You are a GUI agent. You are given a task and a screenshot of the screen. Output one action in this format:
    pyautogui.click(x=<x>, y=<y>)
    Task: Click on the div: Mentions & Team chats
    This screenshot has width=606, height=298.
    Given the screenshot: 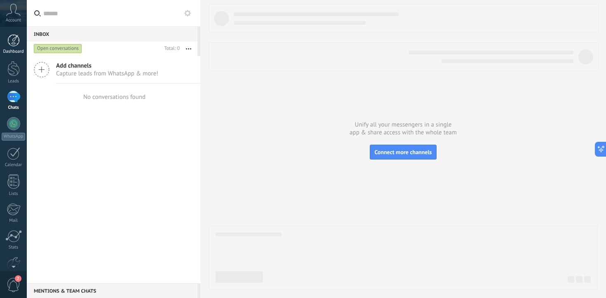 What is the action you would take?
    pyautogui.click(x=112, y=291)
    